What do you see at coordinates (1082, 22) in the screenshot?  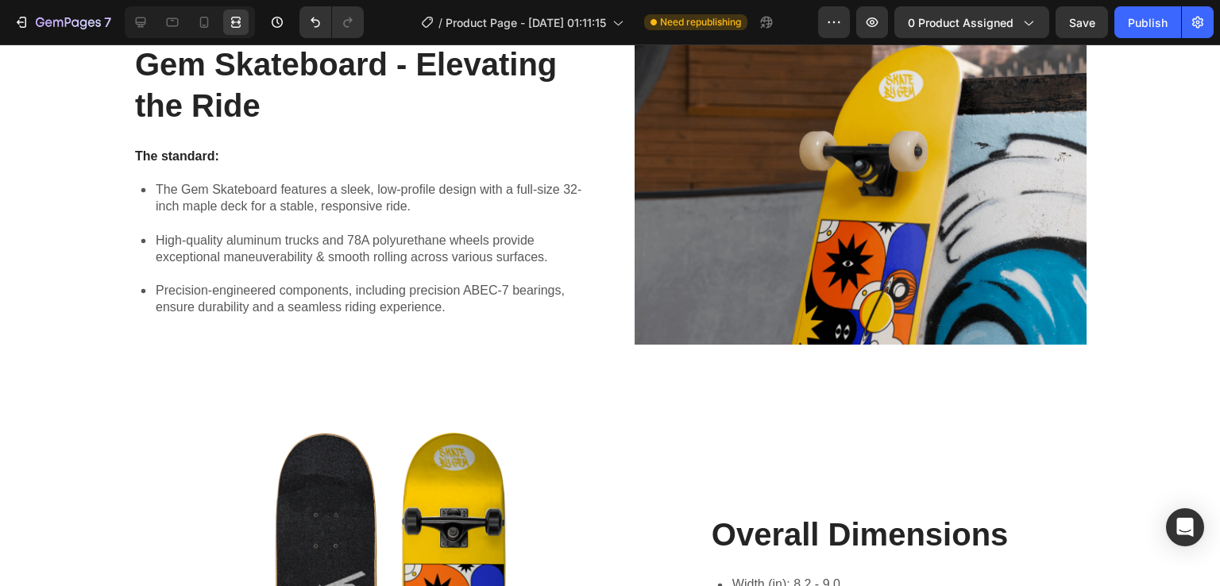 I see `span: Save` at bounding box center [1082, 22].